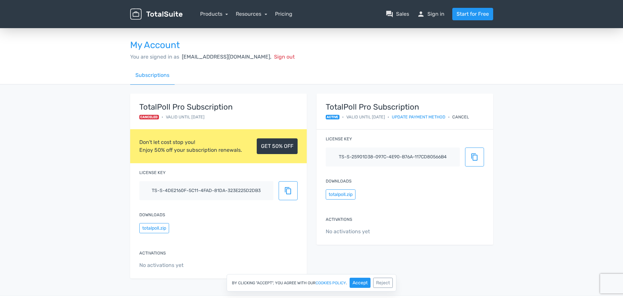  I want to click on button: Reject, so click(383, 283).